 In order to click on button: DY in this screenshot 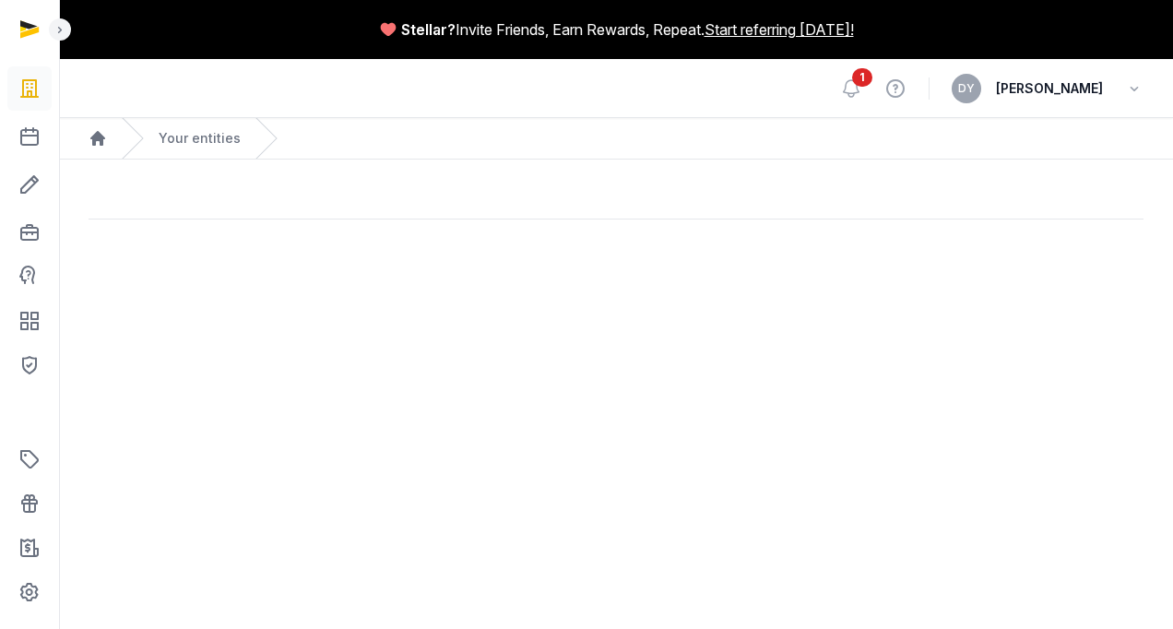, I will do `click(967, 89)`.